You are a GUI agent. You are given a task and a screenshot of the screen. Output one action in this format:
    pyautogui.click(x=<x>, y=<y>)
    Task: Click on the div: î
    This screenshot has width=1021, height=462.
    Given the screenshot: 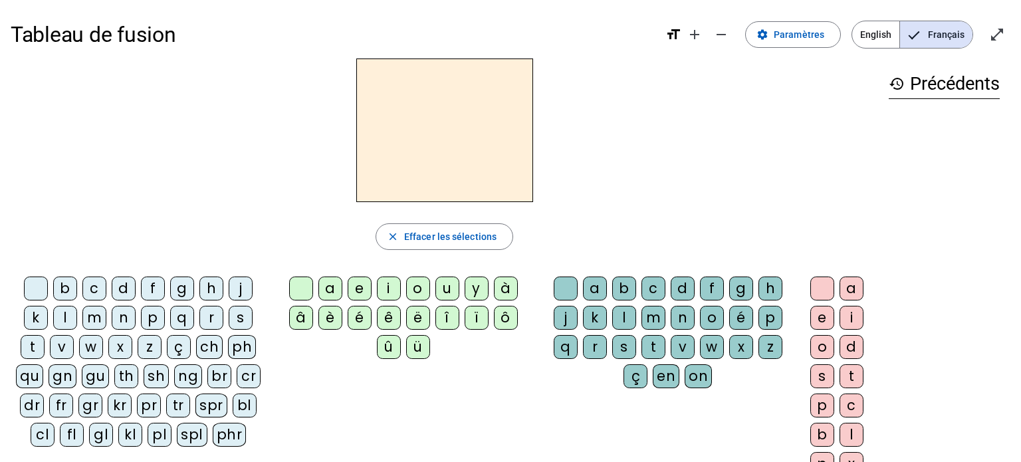 What is the action you would take?
    pyautogui.click(x=447, y=318)
    